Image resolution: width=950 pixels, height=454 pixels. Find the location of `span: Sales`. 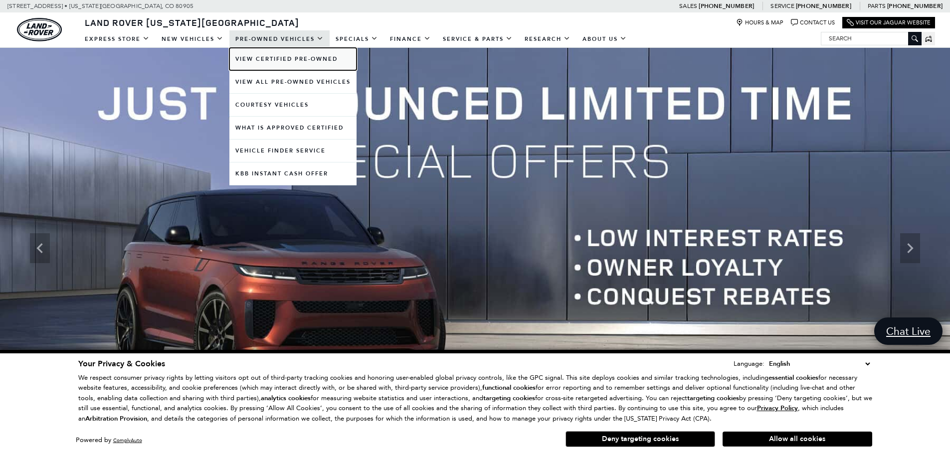

span: Sales is located at coordinates (688, 6).